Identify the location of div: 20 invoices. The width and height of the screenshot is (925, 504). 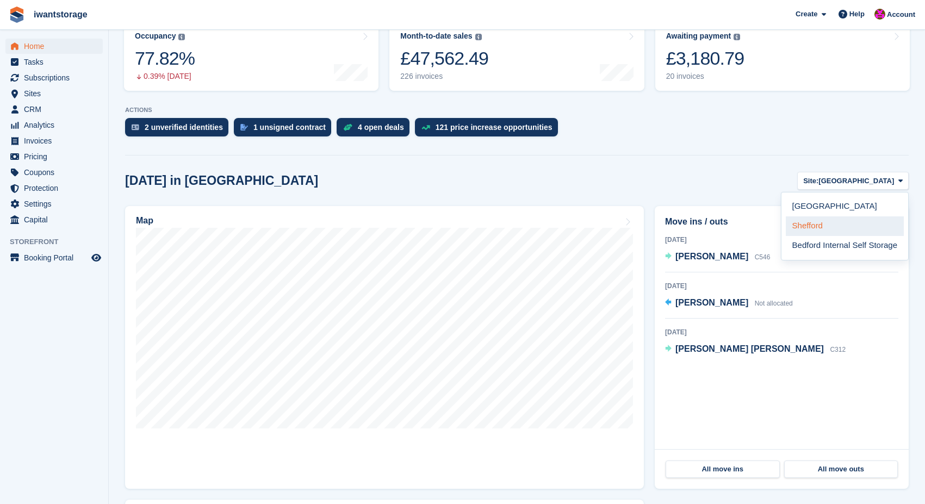
(705, 76).